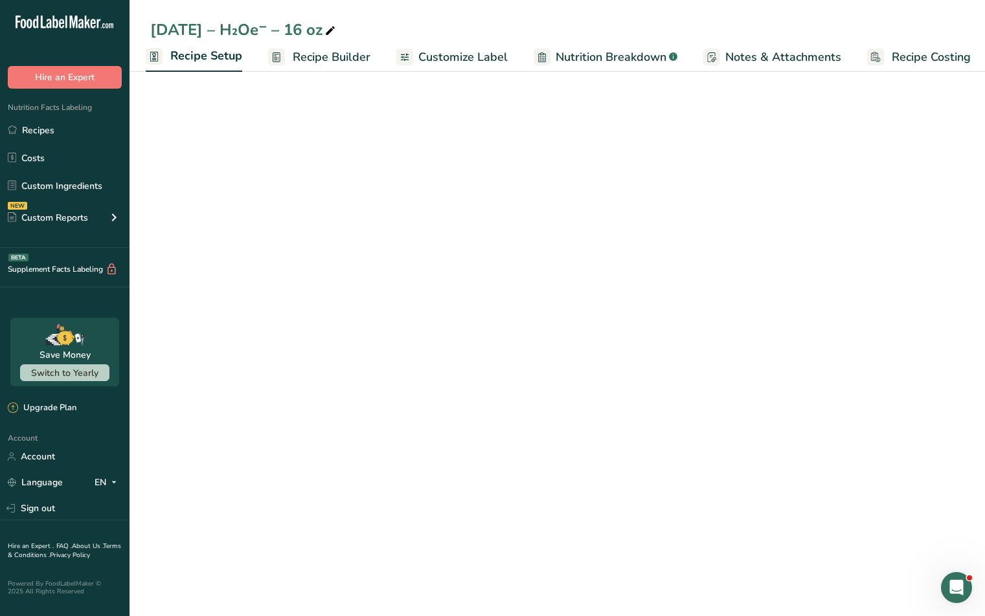 This screenshot has width=985, height=616. Describe the element at coordinates (64, 551) in the screenshot. I see `a: Terms & Conditions .` at that location.